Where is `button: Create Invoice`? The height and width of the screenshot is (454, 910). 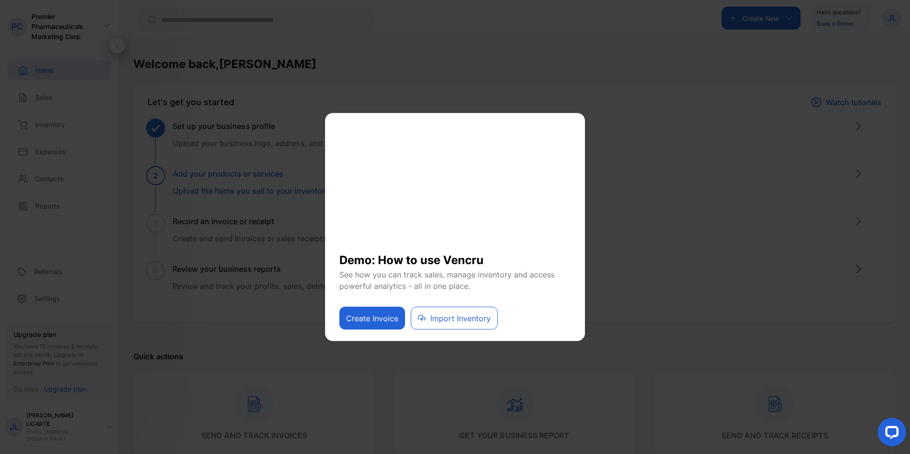
button: Create Invoice is located at coordinates (372, 318).